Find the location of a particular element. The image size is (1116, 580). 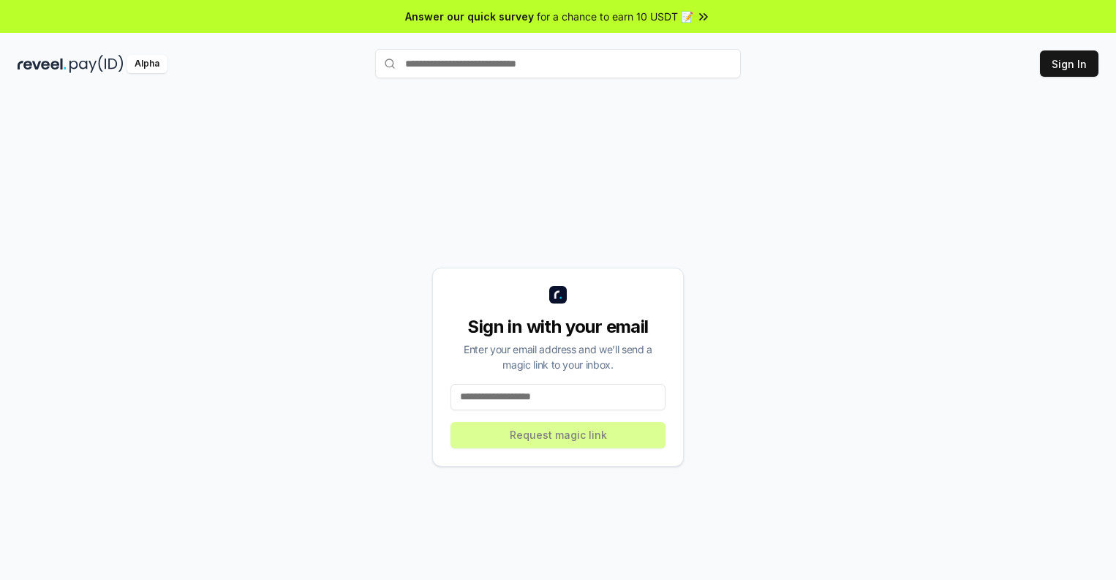

div: Alpha is located at coordinates (147, 64).